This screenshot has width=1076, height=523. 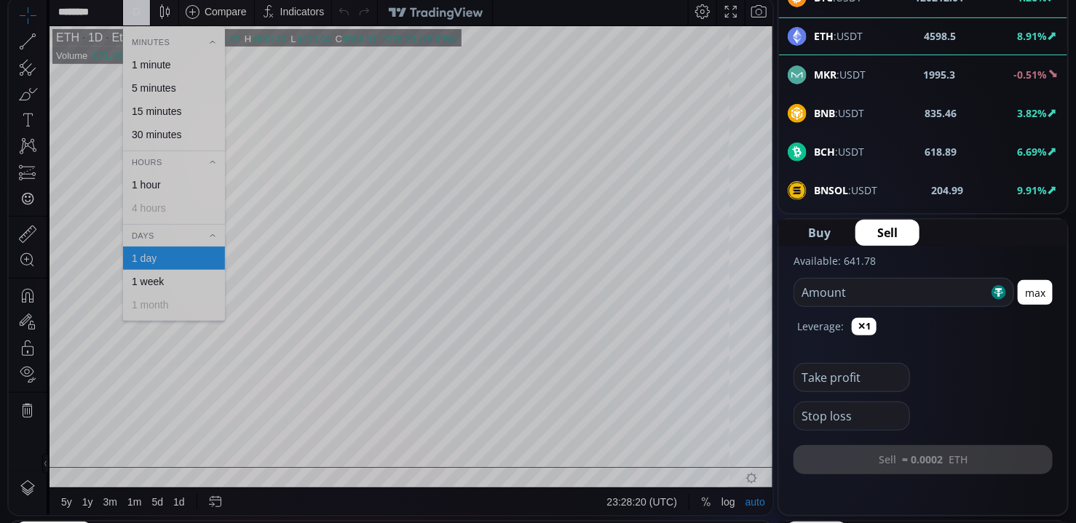 What do you see at coordinates (830, 190) in the screenshot?
I see `b: BNSOL` at bounding box center [830, 190].